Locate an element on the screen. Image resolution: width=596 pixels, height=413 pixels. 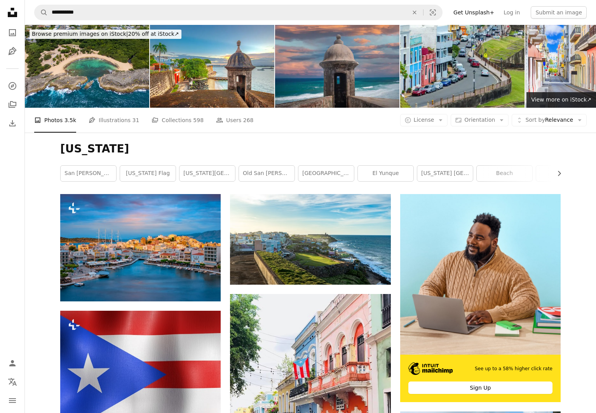
span: License is located at coordinates (424, 120).